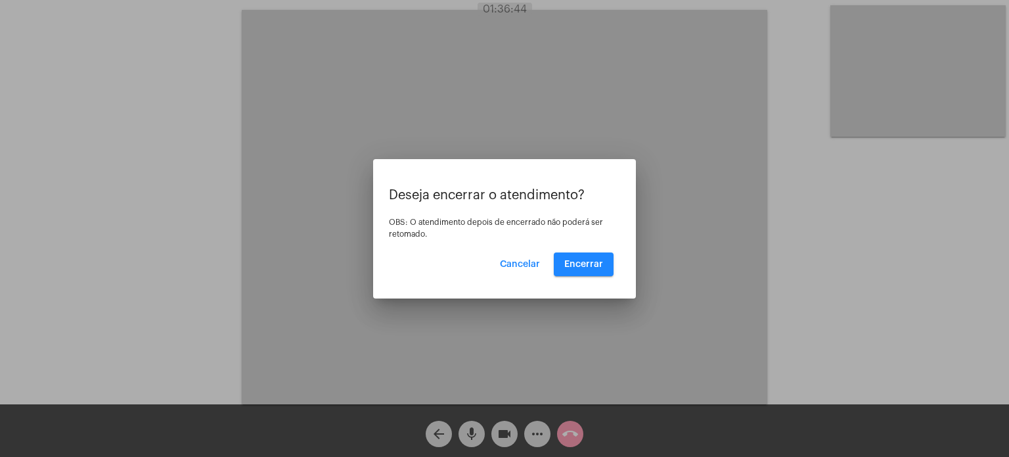  Describe the element at coordinates (520, 264) in the screenshot. I see `span: Cancelar` at that location.